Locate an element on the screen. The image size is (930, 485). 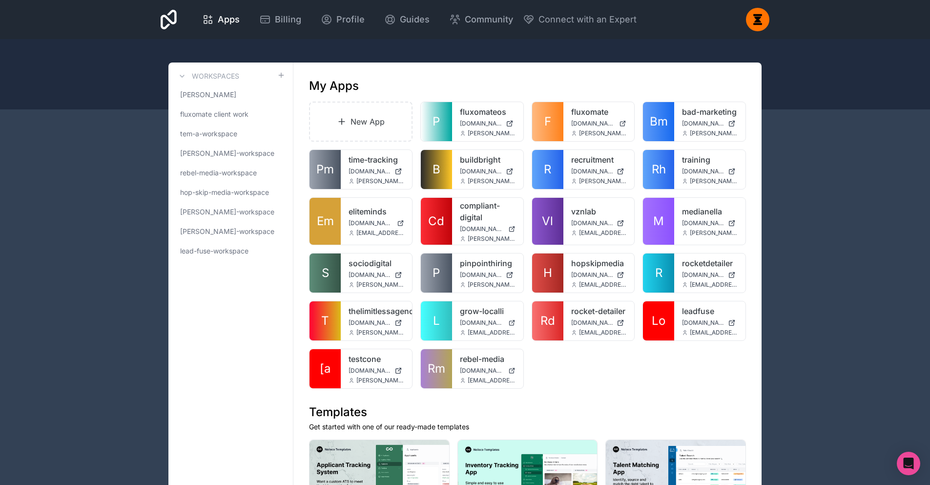
a: Apps is located at coordinates (221, 20).